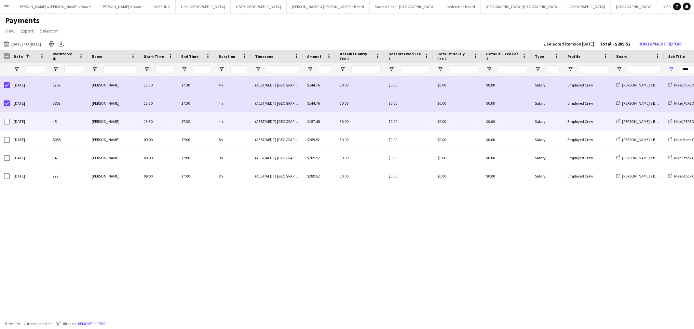 The height and width of the screenshot is (329, 694). What do you see at coordinates (164, 69) in the screenshot?
I see `input: Start Time Filter Input` at bounding box center [164, 69].